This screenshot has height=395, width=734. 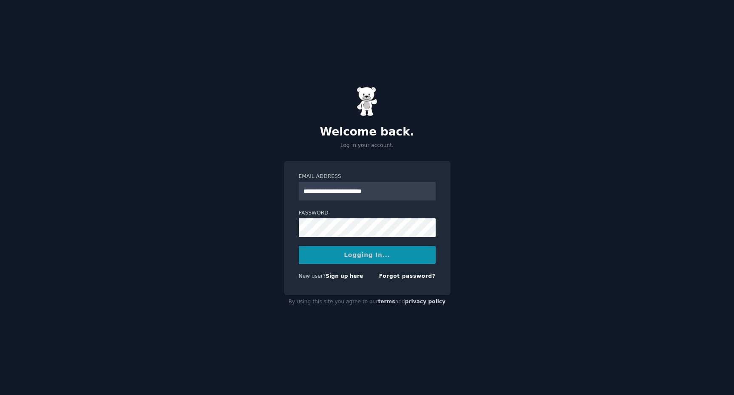 I want to click on a: Sign up here, so click(x=344, y=276).